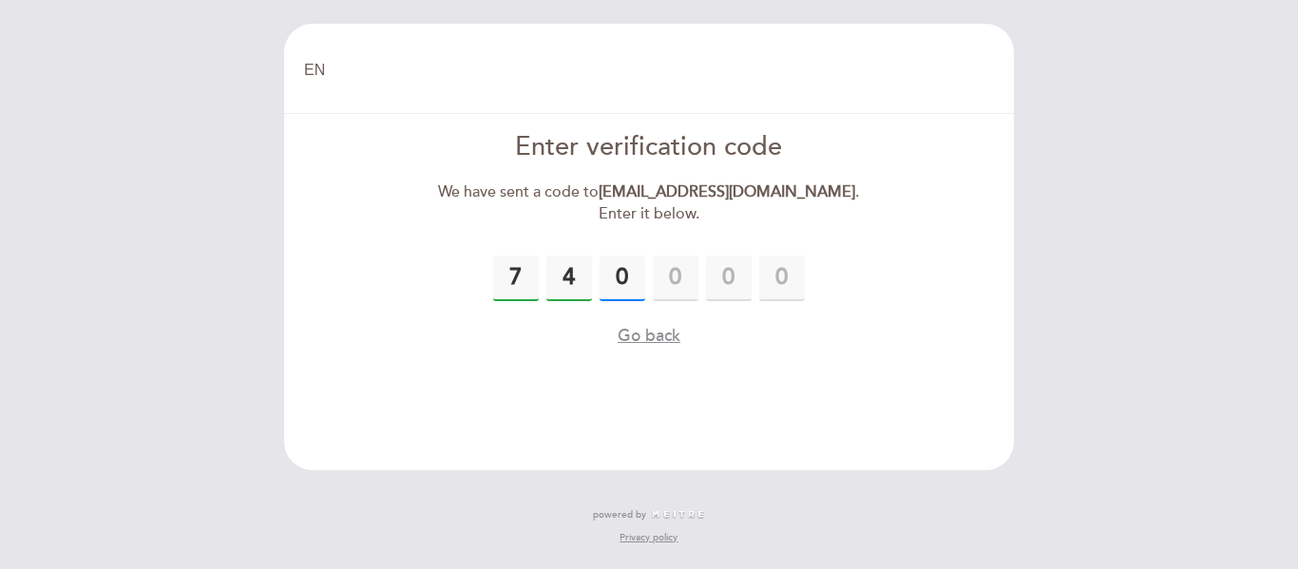 The image size is (1298, 569). I want to click on div: Enter verification code, so click(649, 147).